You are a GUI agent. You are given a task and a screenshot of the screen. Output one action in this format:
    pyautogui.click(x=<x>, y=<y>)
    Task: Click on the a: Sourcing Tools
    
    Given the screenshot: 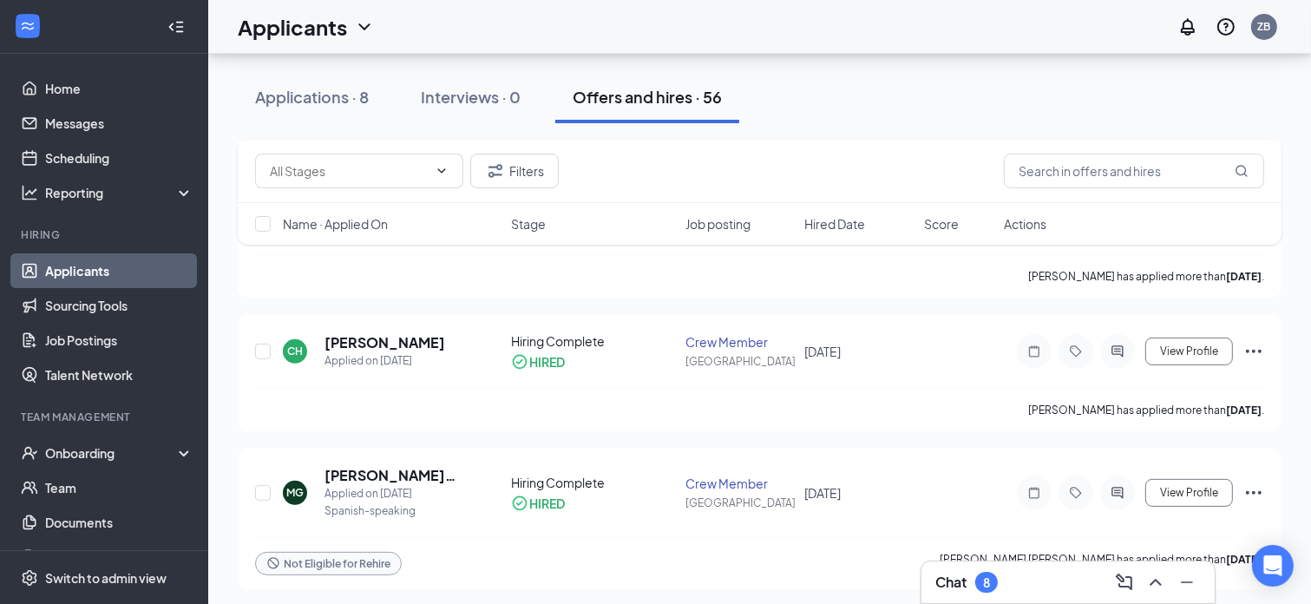 What is the action you would take?
    pyautogui.click(x=119, y=305)
    